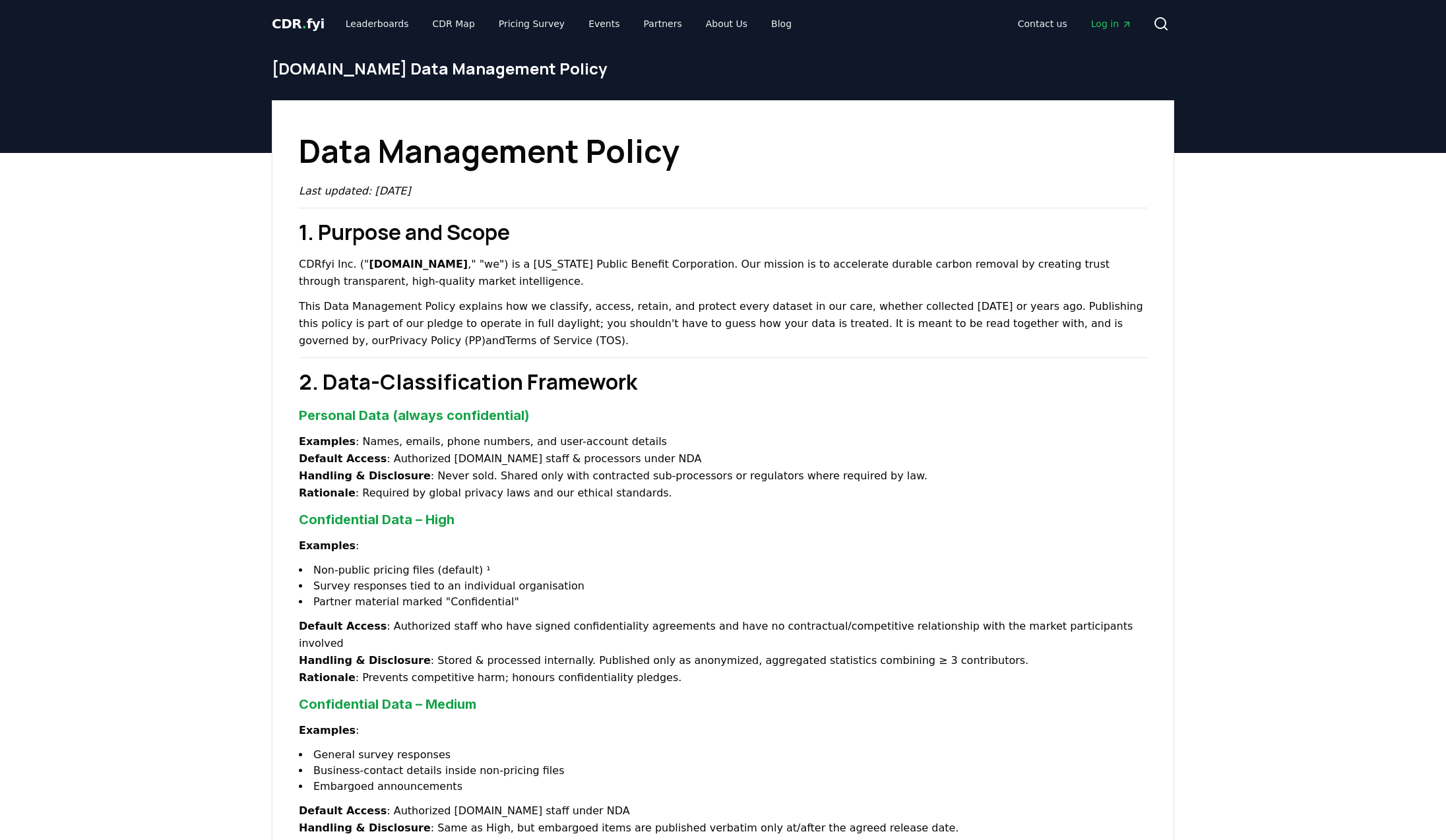  What do you see at coordinates (723, 586) in the screenshot?
I see `li: Survey responses tied to an individual organisation` at bounding box center [723, 586].